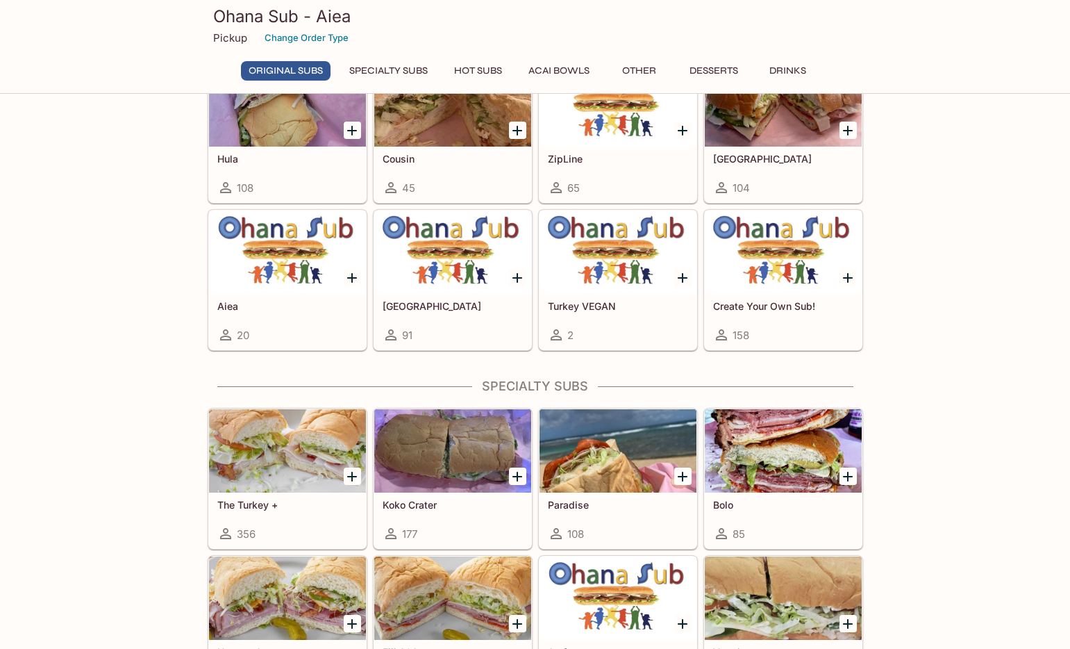 This screenshot has height=649, width=1070. I want to click on div: Turkey VEGAN, so click(618, 252).